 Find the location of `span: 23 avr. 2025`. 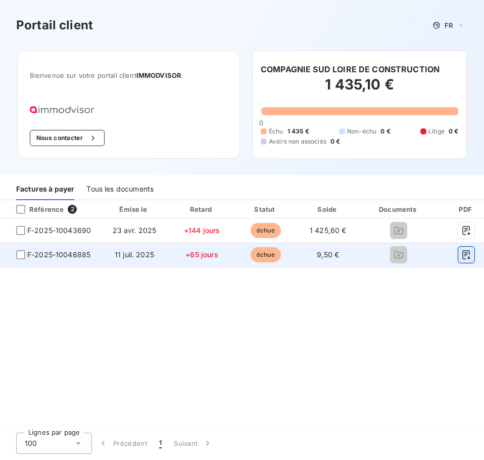

span: 23 avr. 2025 is located at coordinates (134, 230).